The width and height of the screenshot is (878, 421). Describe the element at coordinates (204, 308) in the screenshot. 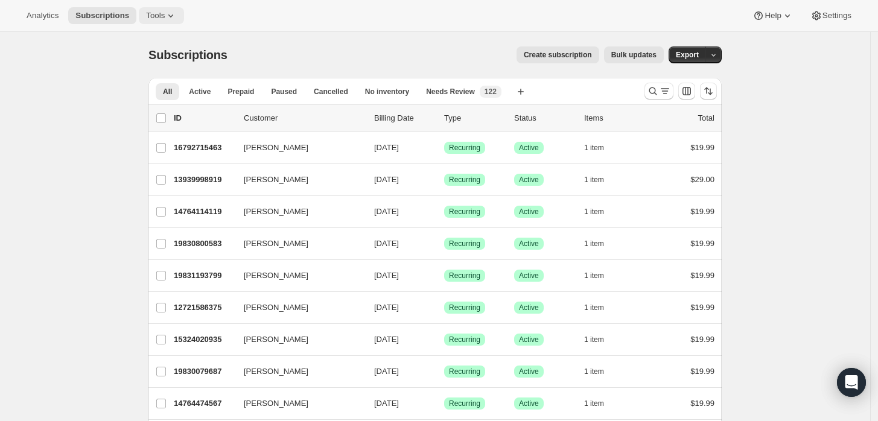

I see `p: 12721586375` at that location.